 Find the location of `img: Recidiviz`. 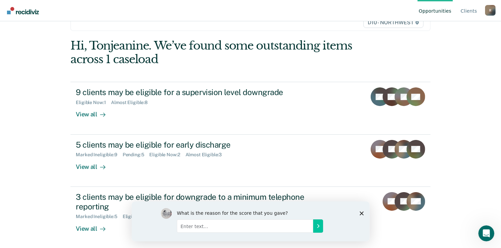

img: Recidiviz is located at coordinates (23, 11).